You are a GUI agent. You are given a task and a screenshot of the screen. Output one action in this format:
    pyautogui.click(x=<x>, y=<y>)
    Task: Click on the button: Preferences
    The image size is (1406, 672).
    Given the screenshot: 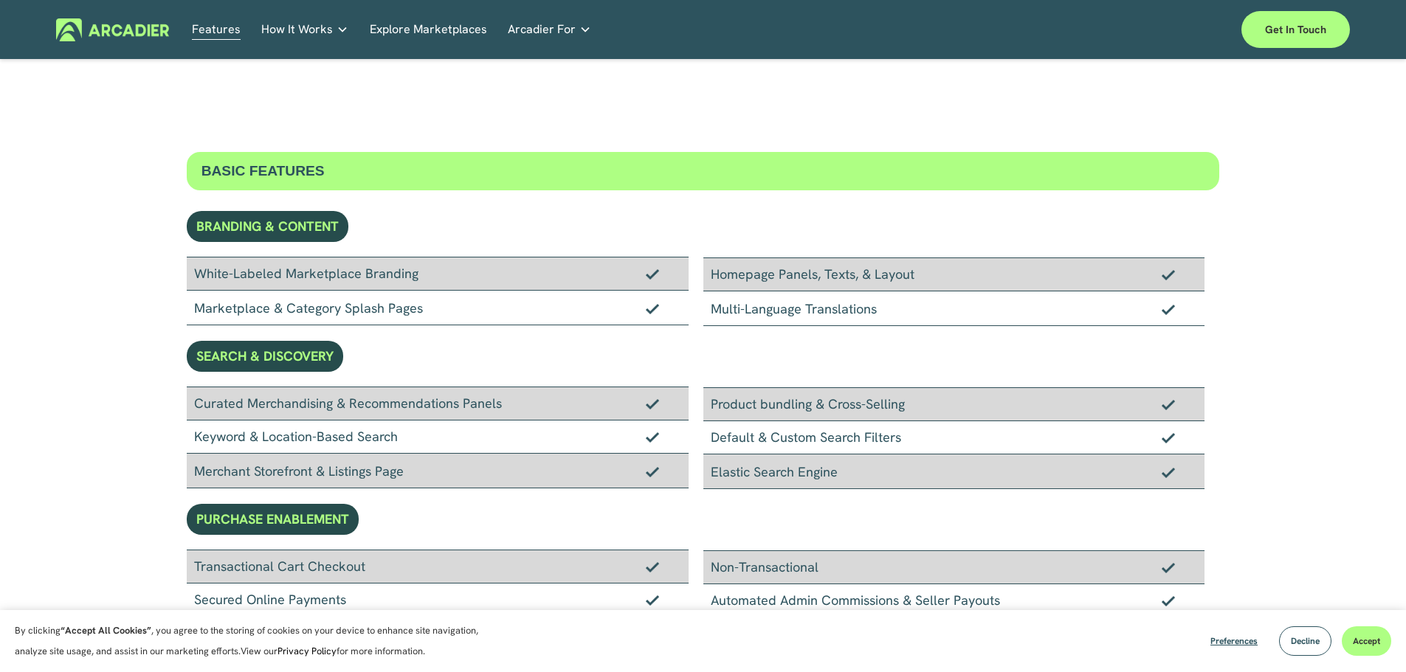 What is the action you would take?
    pyautogui.click(x=1234, y=641)
    